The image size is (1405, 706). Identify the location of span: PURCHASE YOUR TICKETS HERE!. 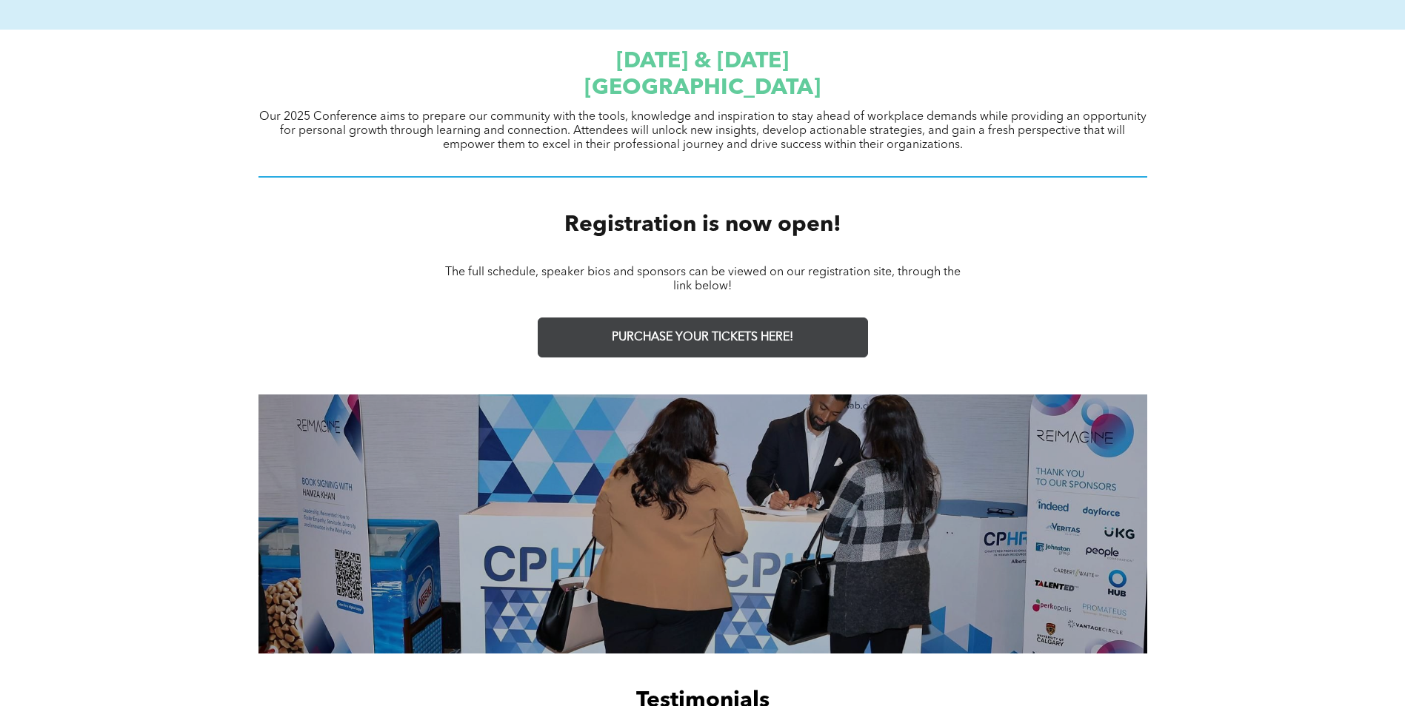
(702, 338).